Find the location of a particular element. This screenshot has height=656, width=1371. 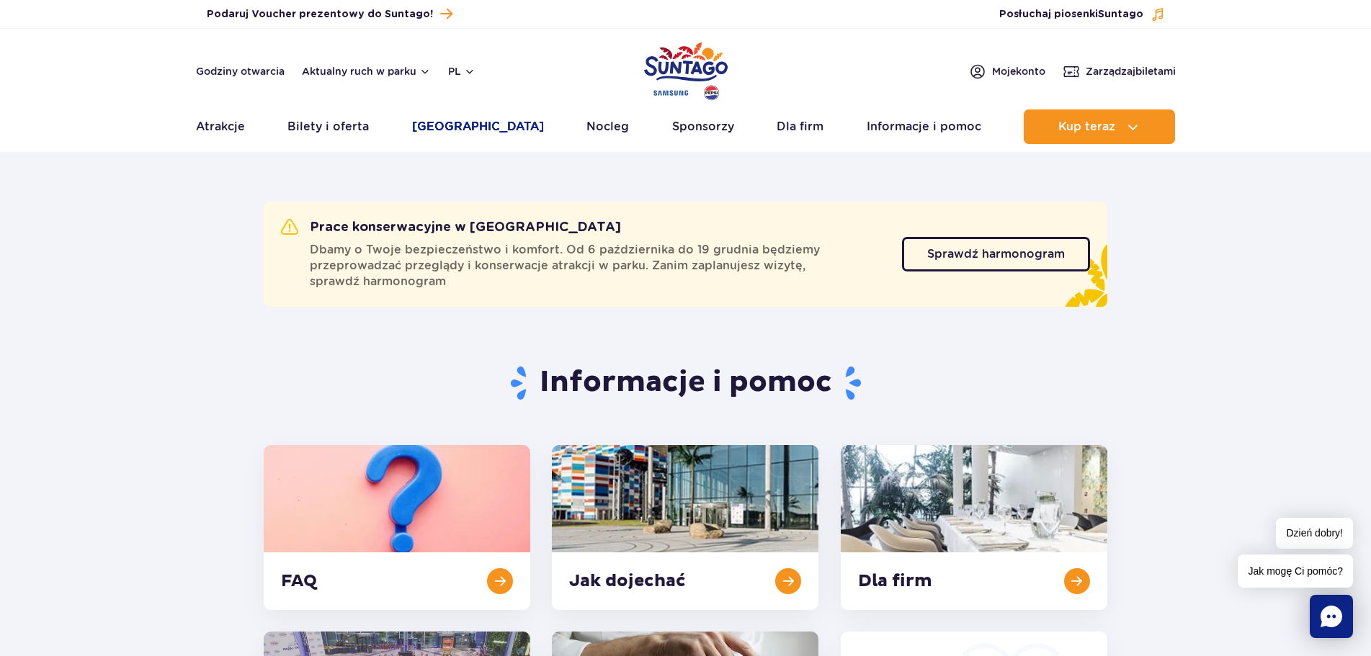

div: Chat is located at coordinates (1332, 617).